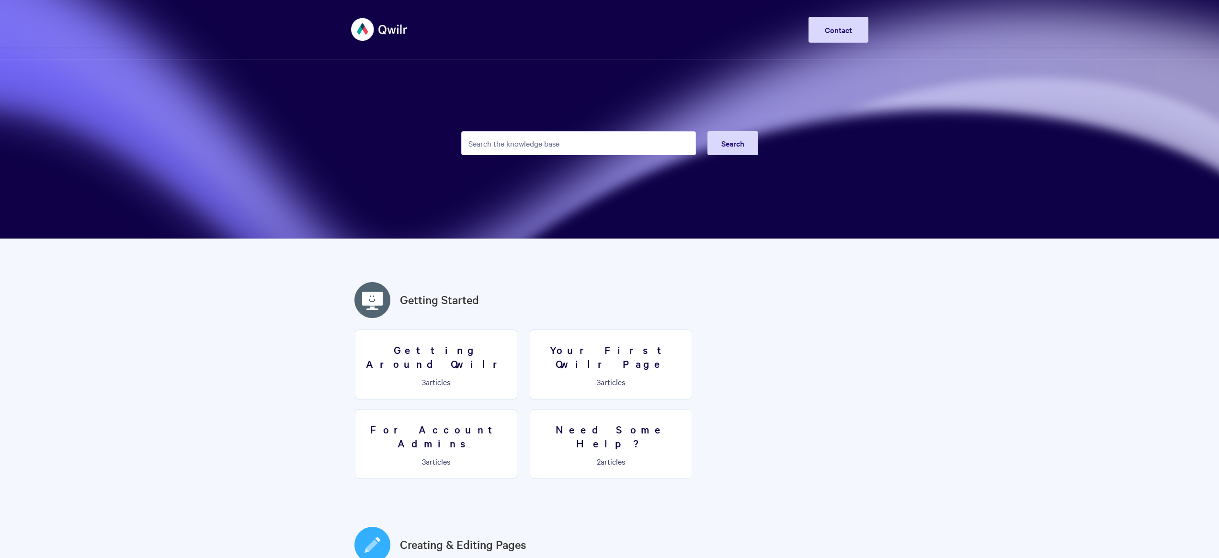 Image resolution: width=1219 pixels, height=558 pixels. I want to click on input: Search the knowledge base, so click(579, 143).